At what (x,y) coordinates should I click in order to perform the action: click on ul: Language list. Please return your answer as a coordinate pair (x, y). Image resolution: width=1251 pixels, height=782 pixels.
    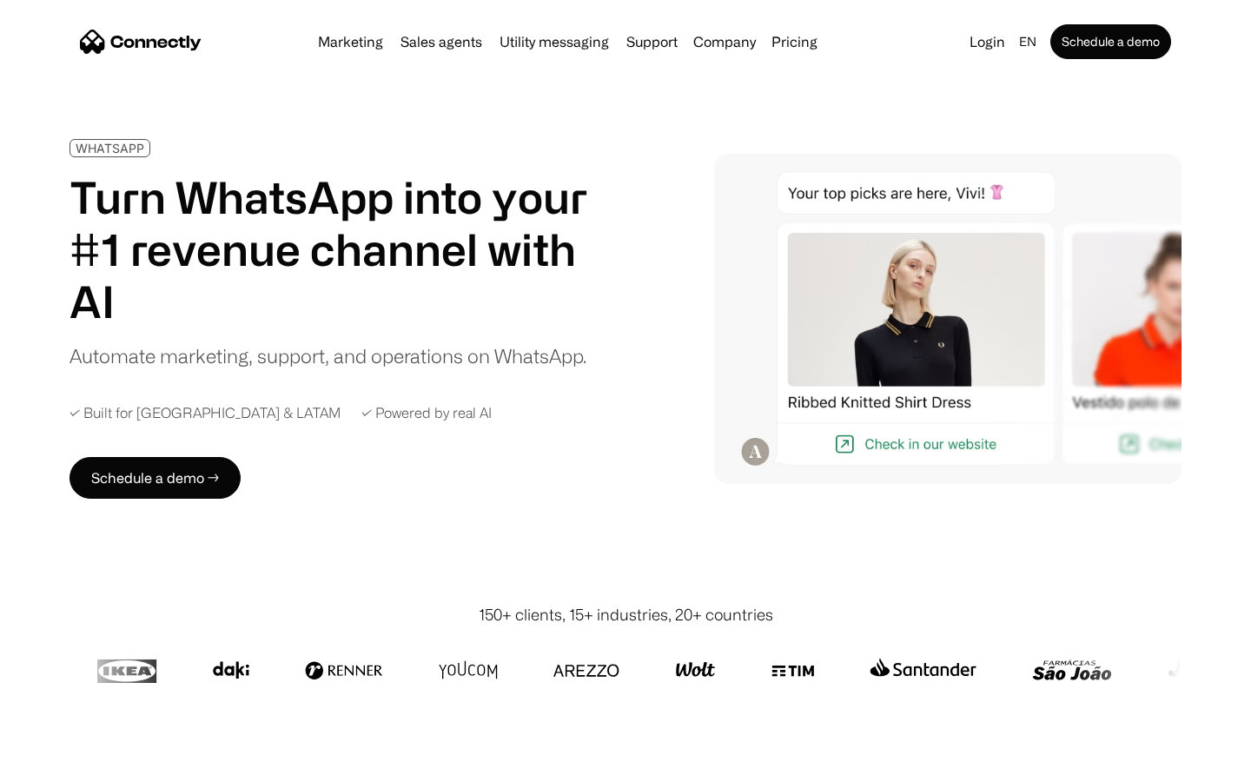
    Looking at the image, I should click on (69, 764).